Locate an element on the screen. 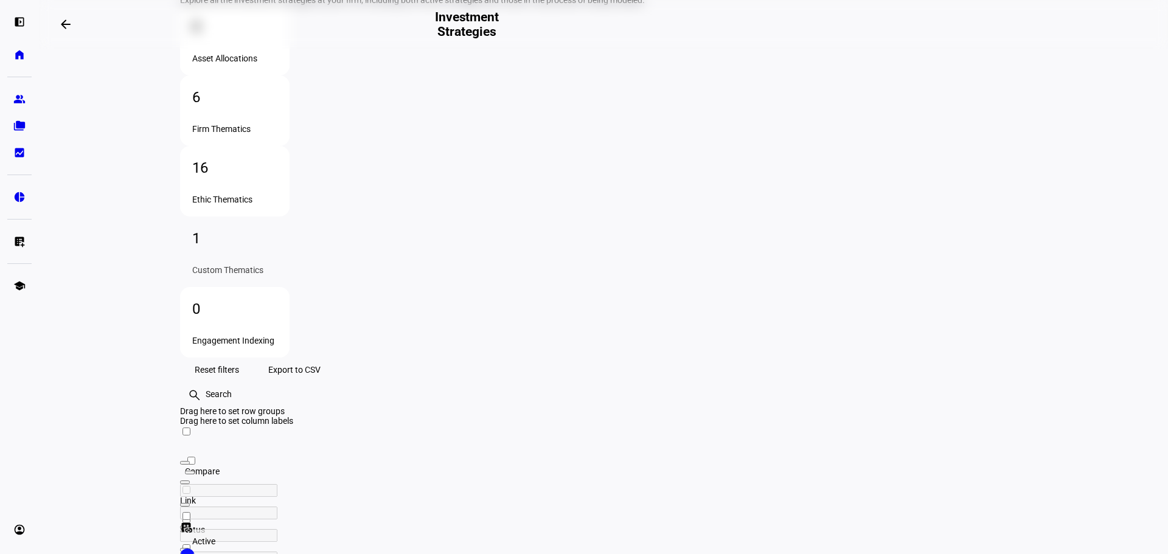 The width and height of the screenshot is (1168, 554). a: folder_copy is located at coordinates (19, 126).